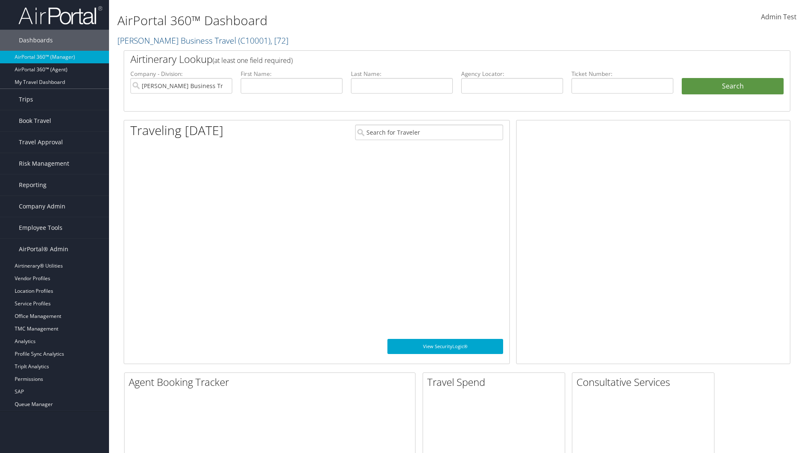 Image resolution: width=805 pixels, height=453 pixels. What do you see at coordinates (645, 382) in the screenshot?
I see `h2: Consultative Services` at bounding box center [645, 382].